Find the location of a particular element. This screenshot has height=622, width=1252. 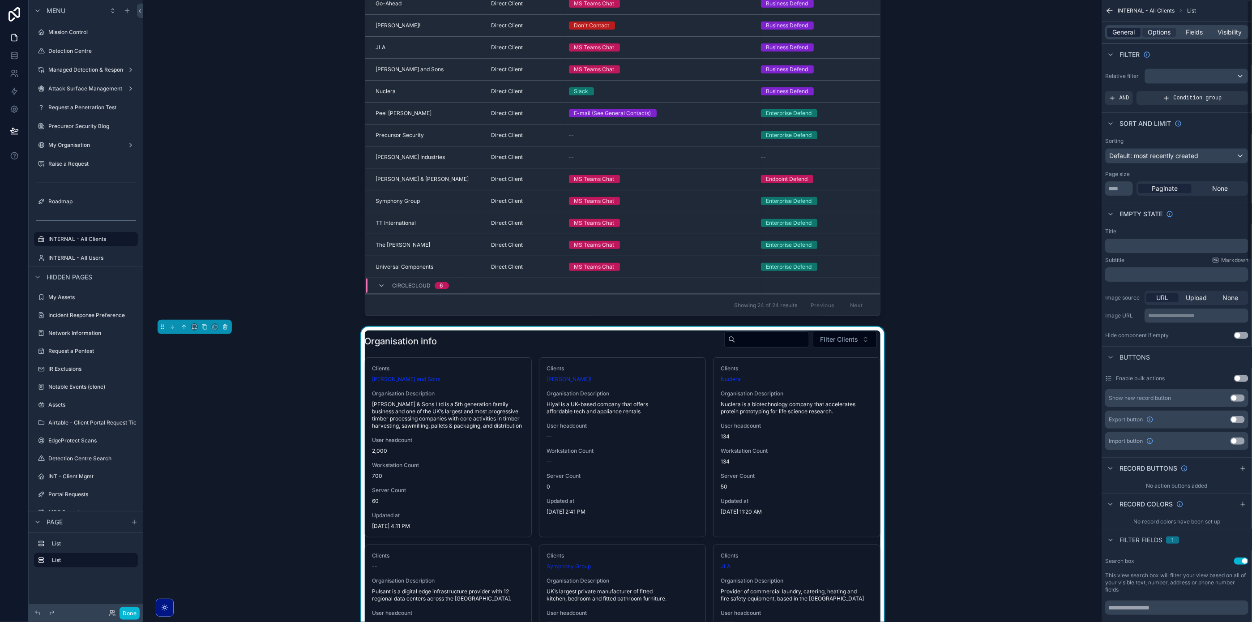

span: Nuclera is located at coordinates (731, 379).